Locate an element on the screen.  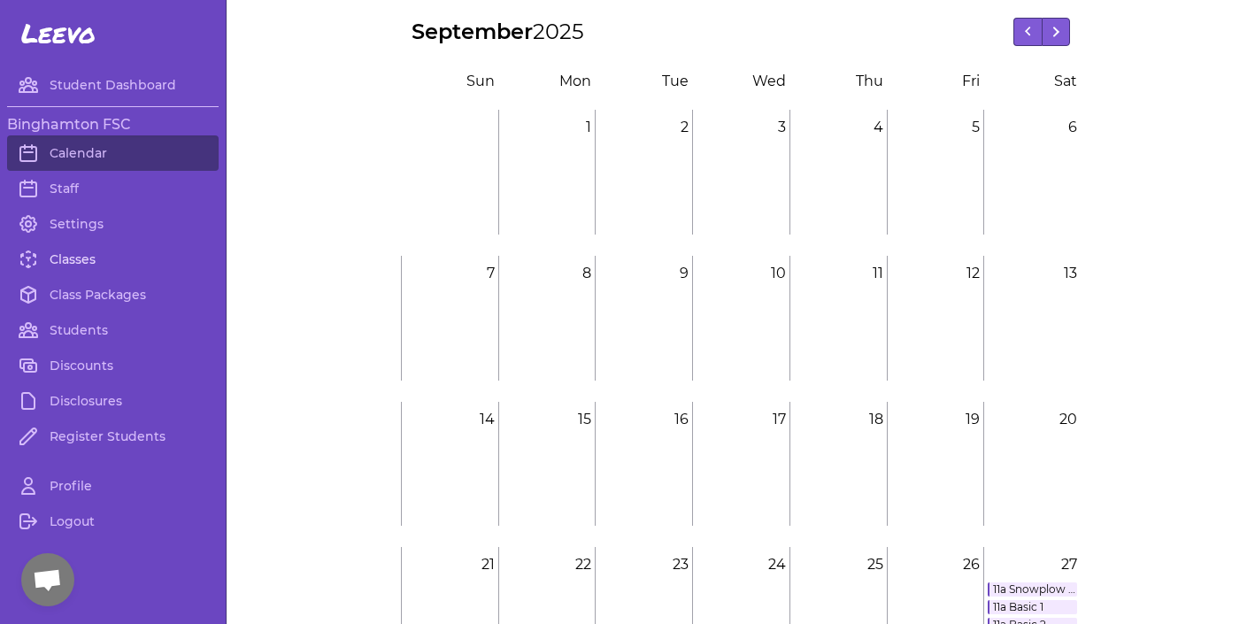
p: 9 is located at coordinates (644, 274).